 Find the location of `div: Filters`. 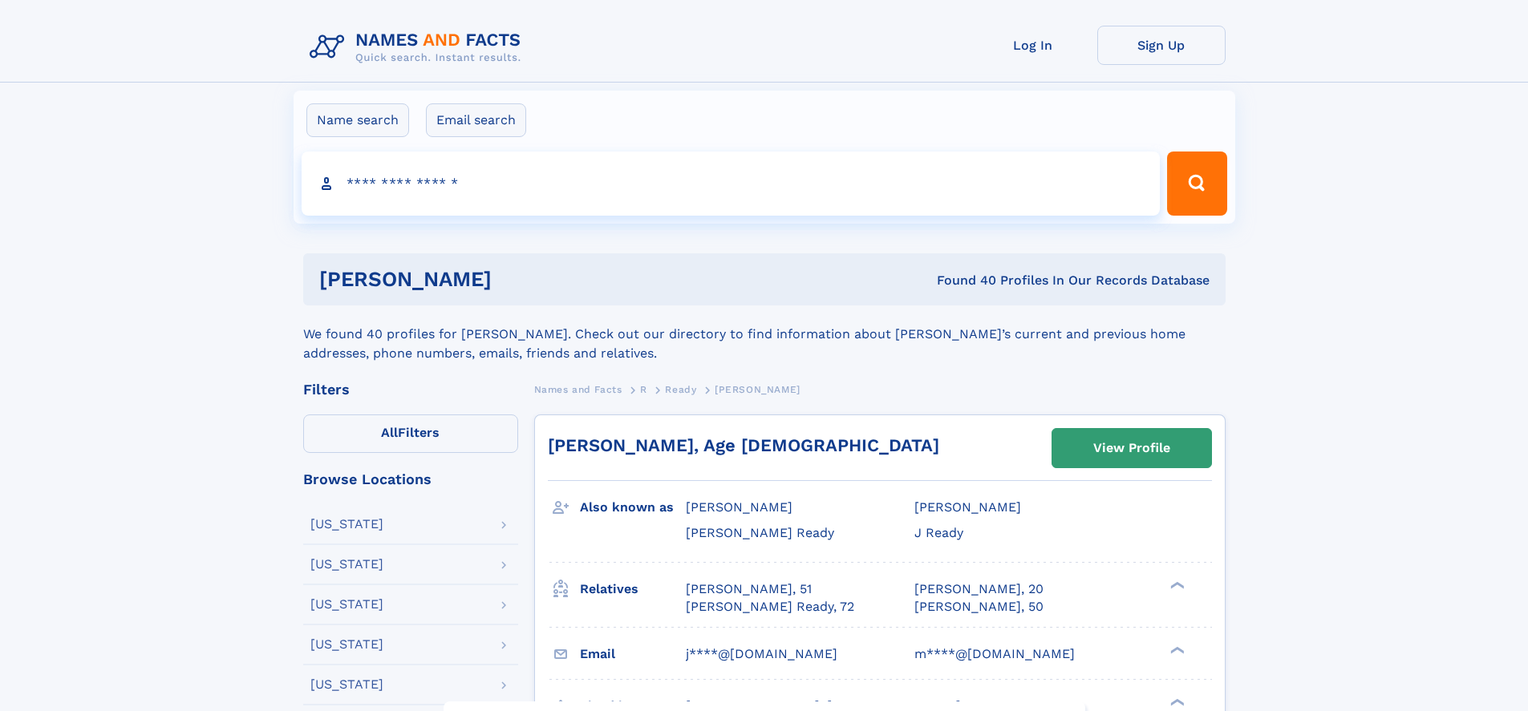

div: Filters is located at coordinates (411, 390).